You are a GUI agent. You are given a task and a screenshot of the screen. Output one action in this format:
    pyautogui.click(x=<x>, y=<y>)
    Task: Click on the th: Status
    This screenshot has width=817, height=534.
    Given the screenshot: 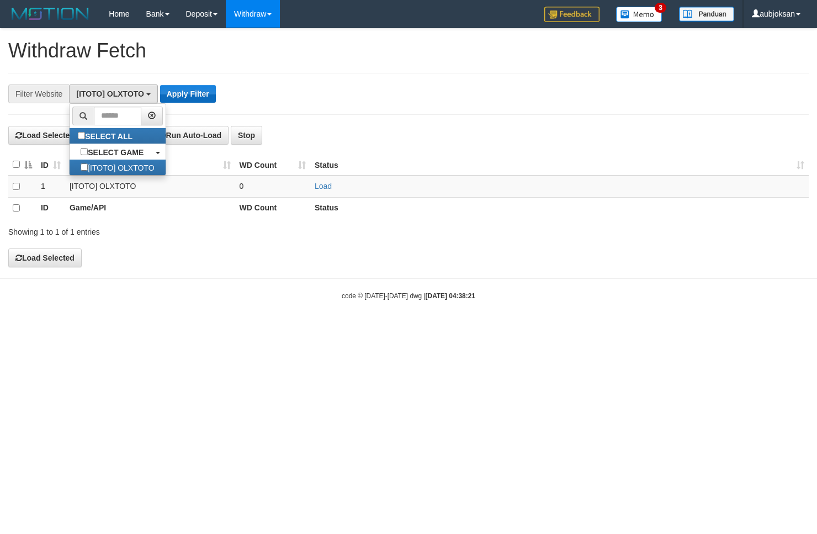 What is the action you would take?
    pyautogui.click(x=559, y=208)
    